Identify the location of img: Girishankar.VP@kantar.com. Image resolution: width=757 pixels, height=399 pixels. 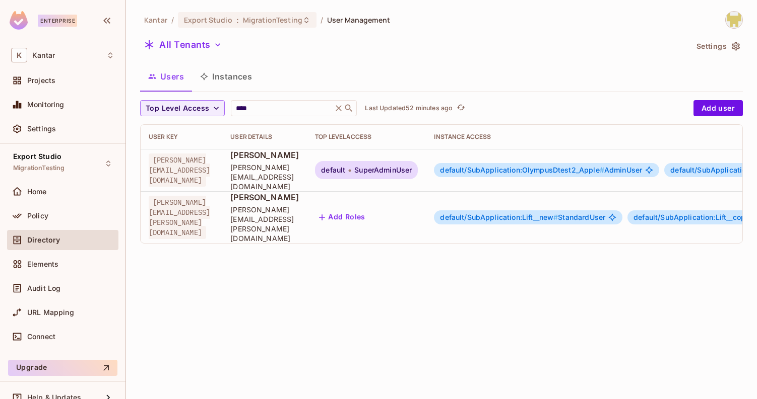
(733, 20).